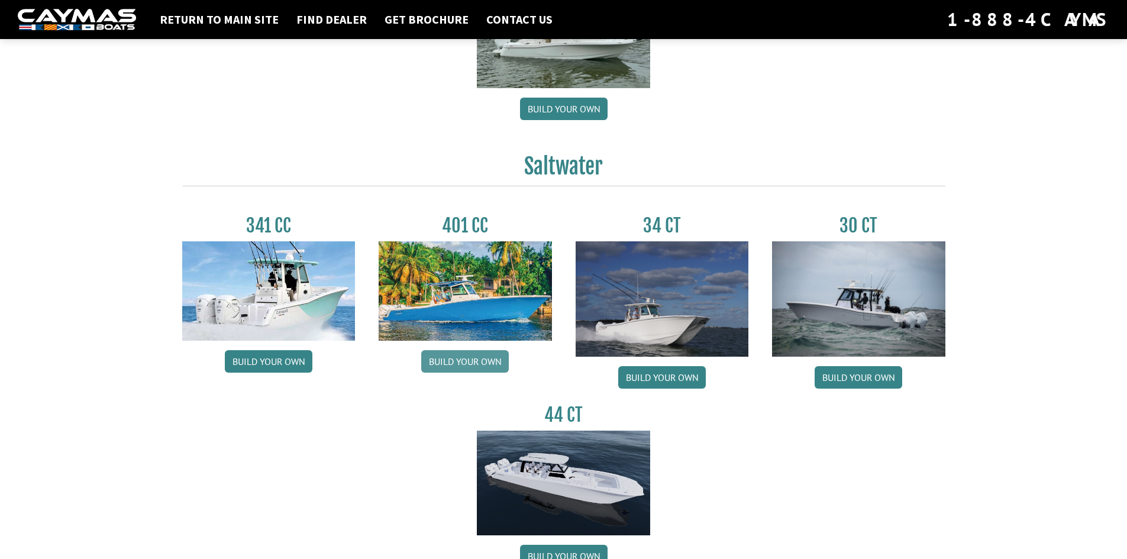 Image resolution: width=1127 pixels, height=559 pixels. Describe the element at coordinates (77, 20) in the screenshot. I see `img: white-logo-c9c8dbefe5ff5ceceb0f0178aa75bf4bb51f6bca0971e226c86eb53dfe498488.png` at that location.